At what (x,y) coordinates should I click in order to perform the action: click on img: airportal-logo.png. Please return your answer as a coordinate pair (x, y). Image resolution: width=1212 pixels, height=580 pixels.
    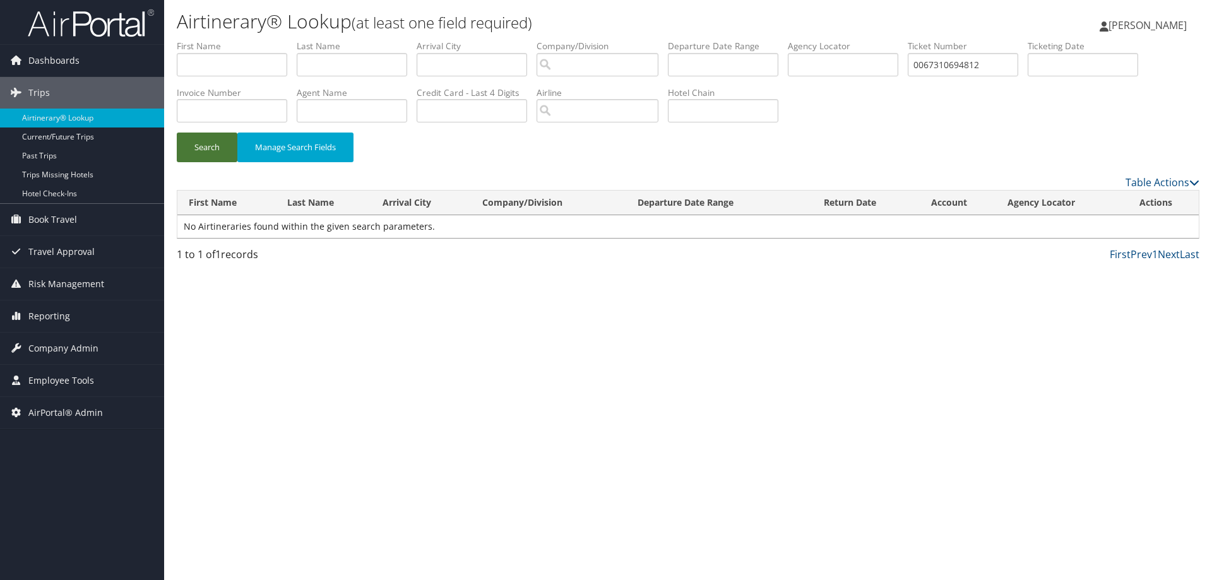
    Looking at the image, I should click on (91, 23).